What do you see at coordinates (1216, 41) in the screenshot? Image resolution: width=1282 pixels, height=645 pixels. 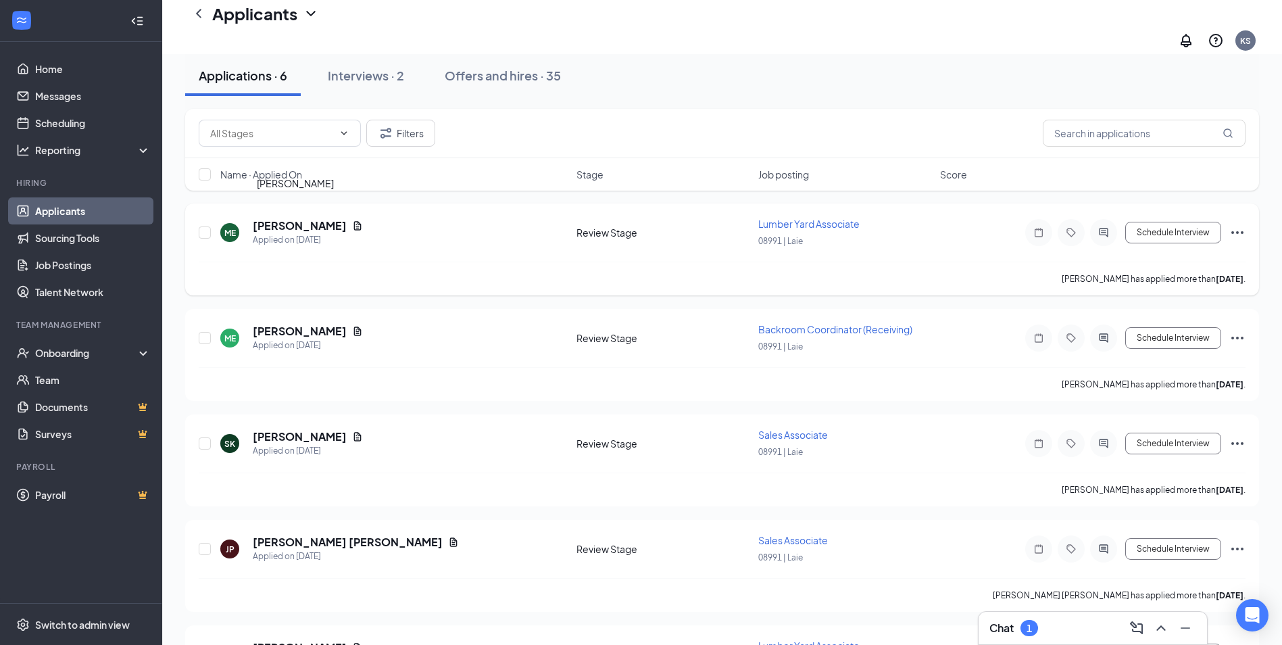 I see `svg: QuestionInfo` at bounding box center [1216, 41].